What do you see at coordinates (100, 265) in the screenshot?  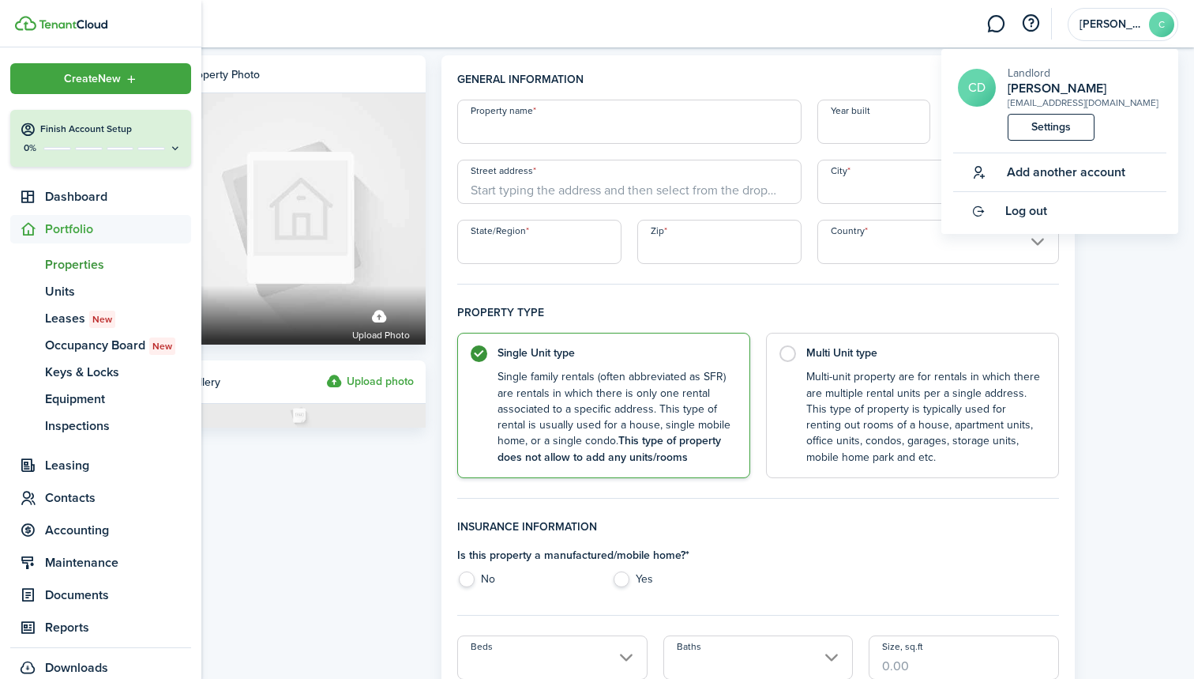 I see `a: Properties` at bounding box center [100, 265].